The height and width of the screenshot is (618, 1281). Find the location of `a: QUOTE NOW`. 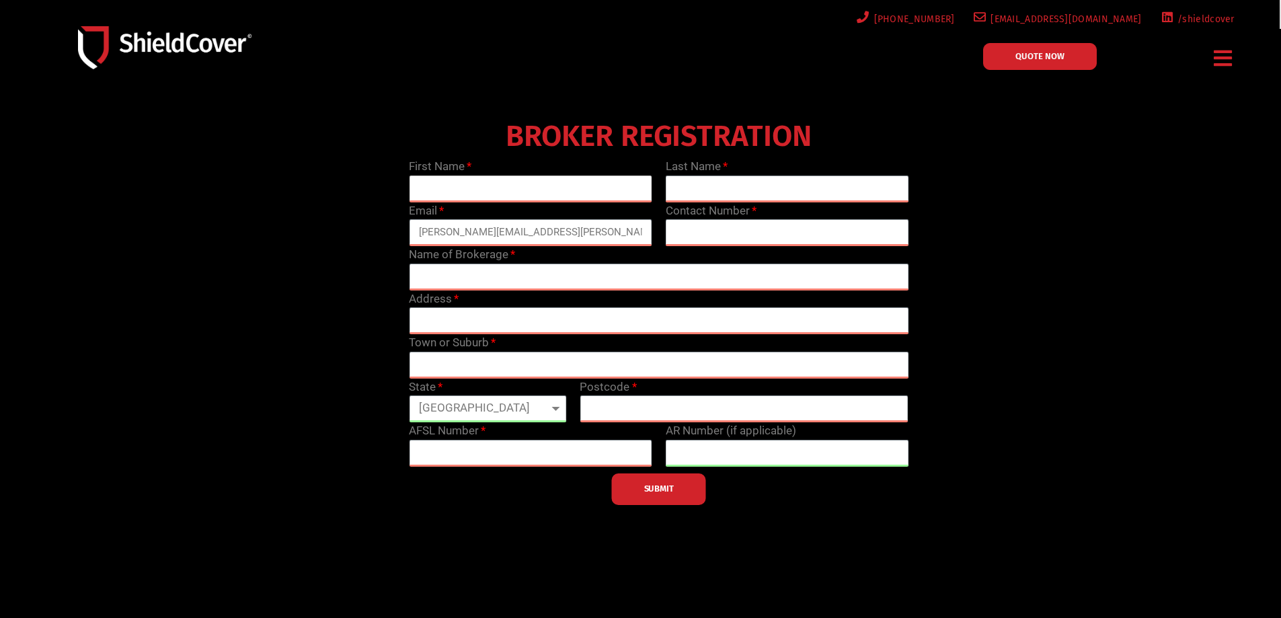

a: QUOTE NOW is located at coordinates (1039, 56).